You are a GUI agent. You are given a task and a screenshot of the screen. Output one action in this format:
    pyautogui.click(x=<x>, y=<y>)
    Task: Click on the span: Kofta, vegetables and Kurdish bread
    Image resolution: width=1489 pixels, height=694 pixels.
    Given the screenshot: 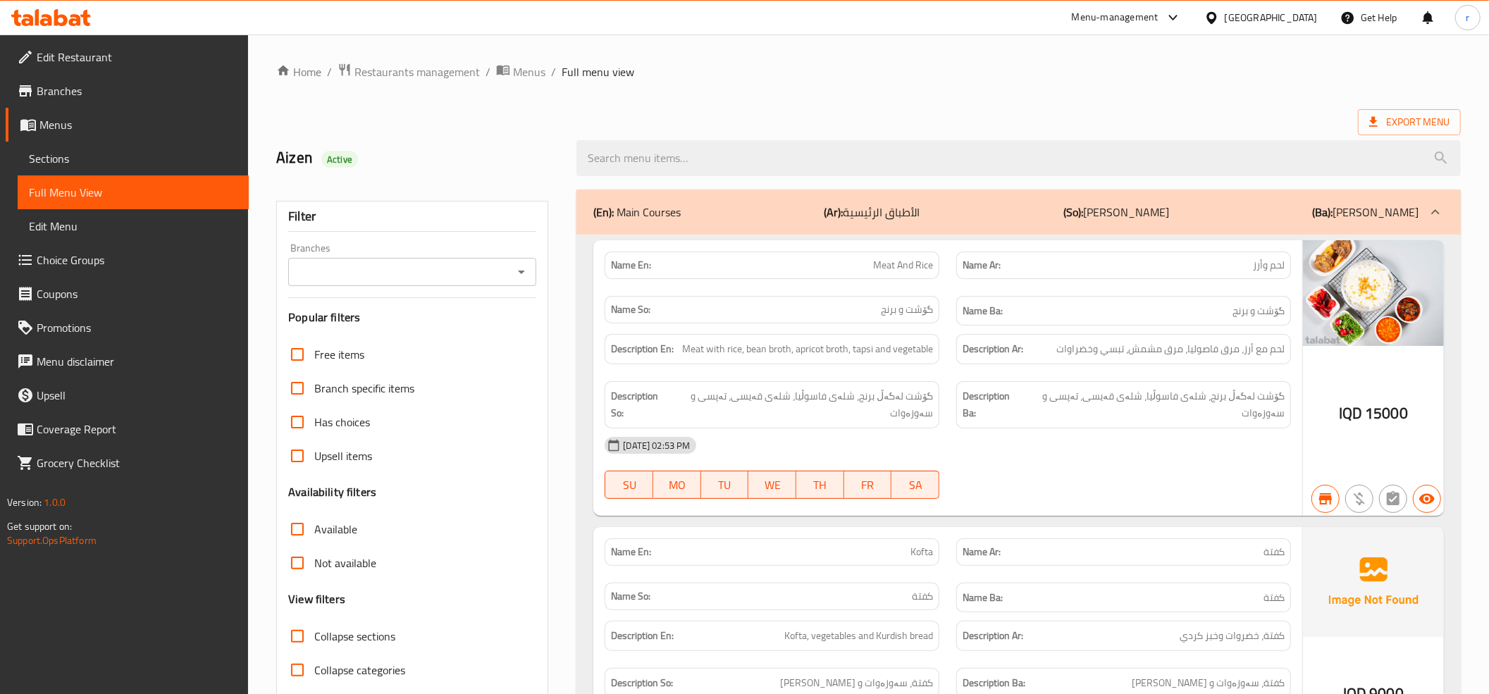 What is the action you would take?
    pyautogui.click(x=859, y=636)
    